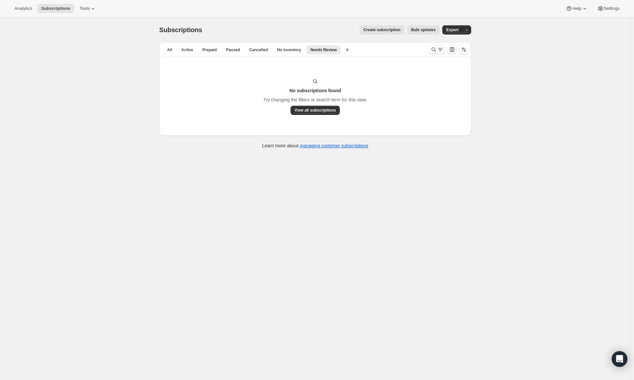 The width and height of the screenshot is (634, 380). What do you see at coordinates (423, 30) in the screenshot?
I see `button: Bulk updates` at bounding box center [423, 30].